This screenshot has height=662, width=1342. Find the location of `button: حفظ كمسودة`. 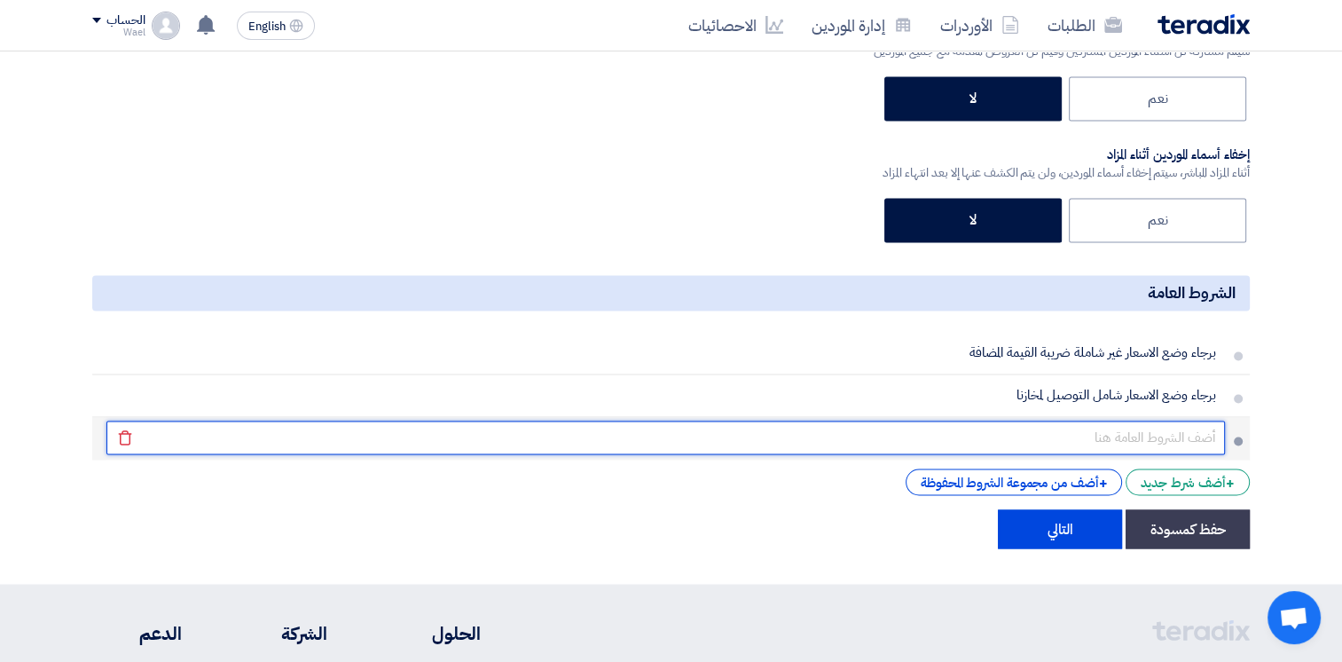

button: حفظ كمسودة is located at coordinates (1188, 529).